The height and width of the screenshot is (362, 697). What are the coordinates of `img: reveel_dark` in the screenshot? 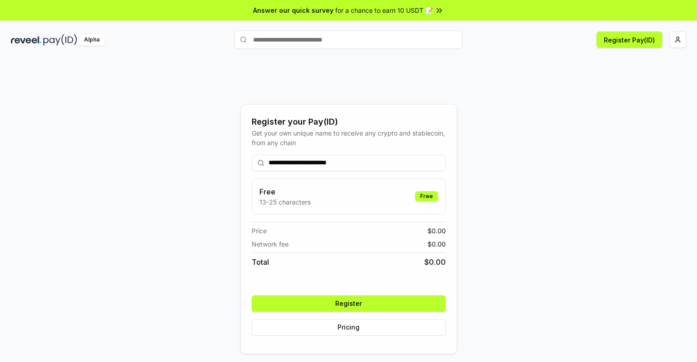 It's located at (26, 40).